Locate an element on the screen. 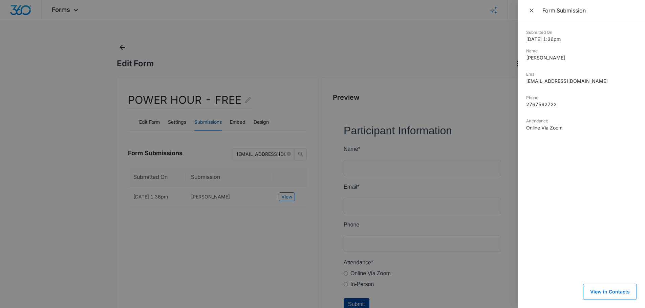  dt: Attendance is located at coordinates (581, 121).